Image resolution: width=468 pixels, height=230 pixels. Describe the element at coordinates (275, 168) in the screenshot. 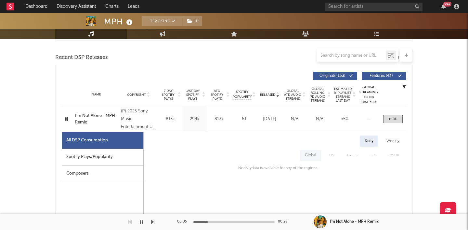

I see `div: No daily data is available for any of the regions.` at that location.